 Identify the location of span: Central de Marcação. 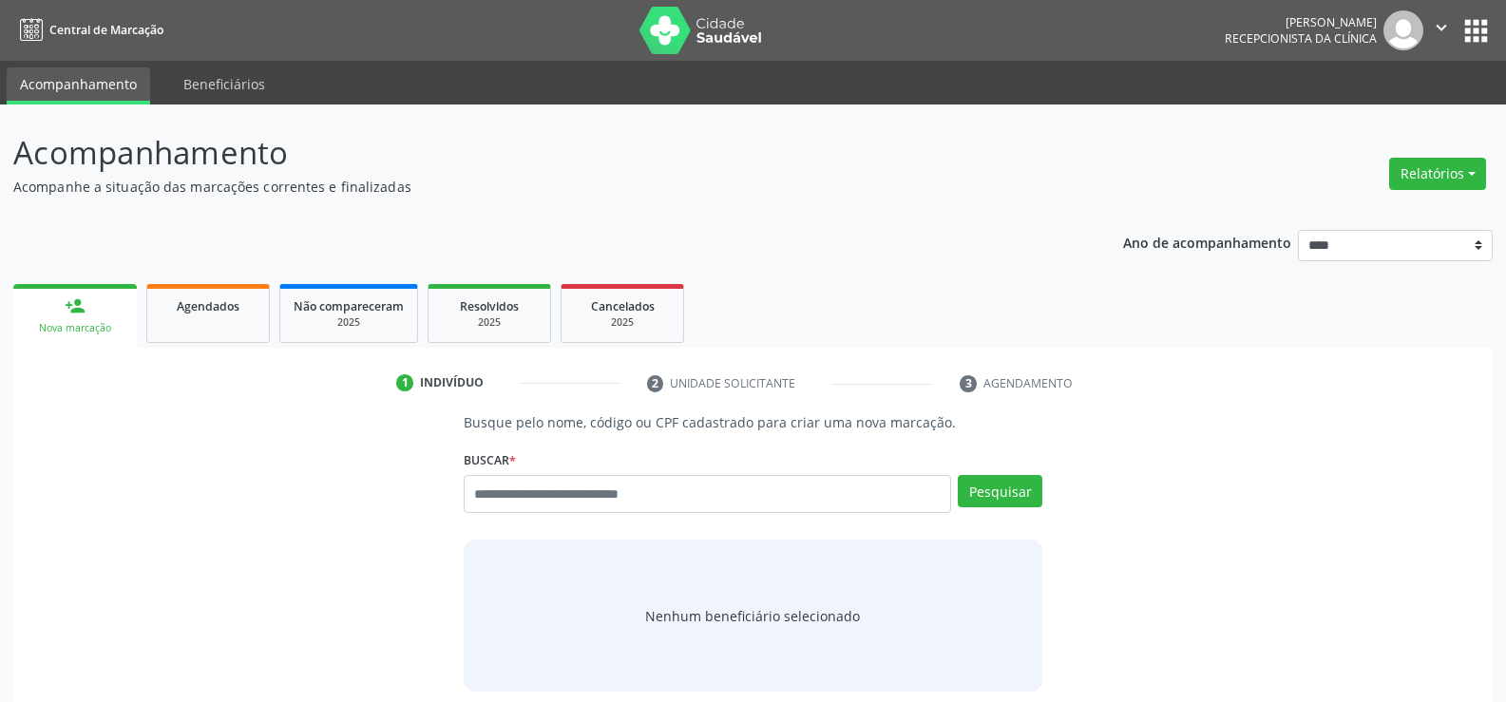
(106, 29).